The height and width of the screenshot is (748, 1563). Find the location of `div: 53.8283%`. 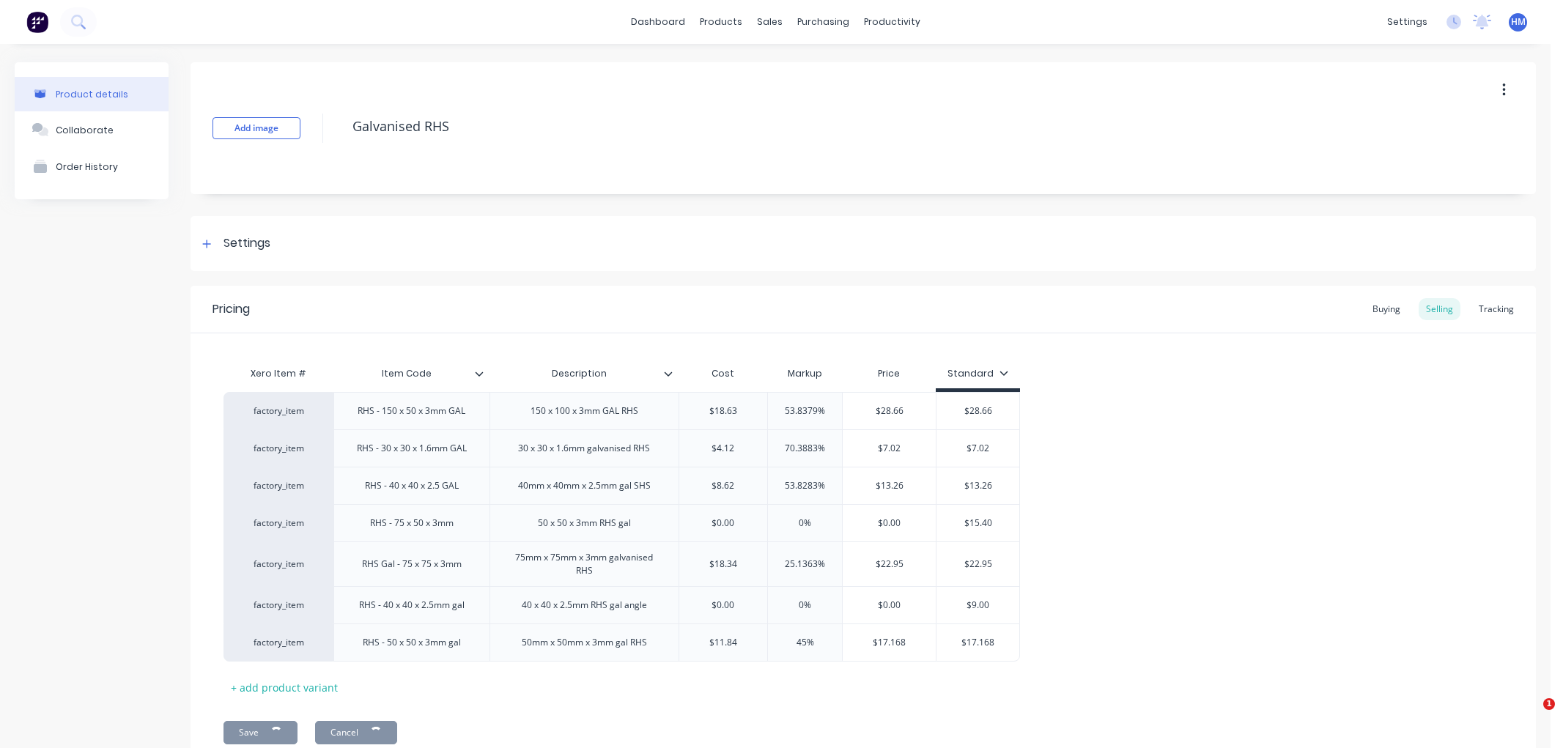

div: 53.8283% is located at coordinates (804, 486).